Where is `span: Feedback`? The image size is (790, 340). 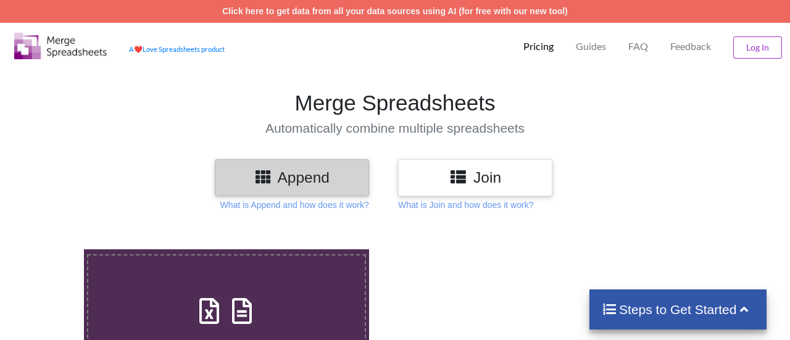
span: Feedback is located at coordinates (691, 46).